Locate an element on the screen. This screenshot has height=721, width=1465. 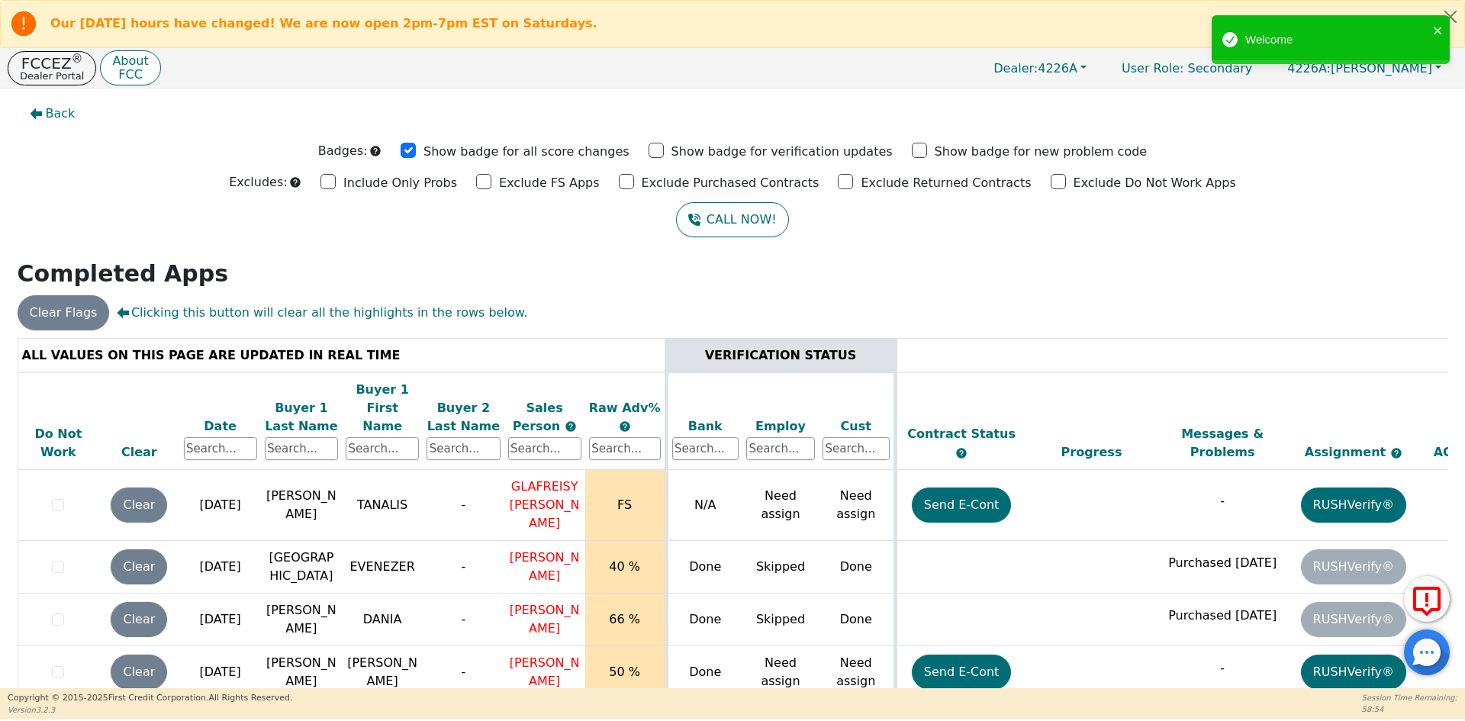
a: FCCEZ®Dealer Portal is located at coordinates (52, 68).